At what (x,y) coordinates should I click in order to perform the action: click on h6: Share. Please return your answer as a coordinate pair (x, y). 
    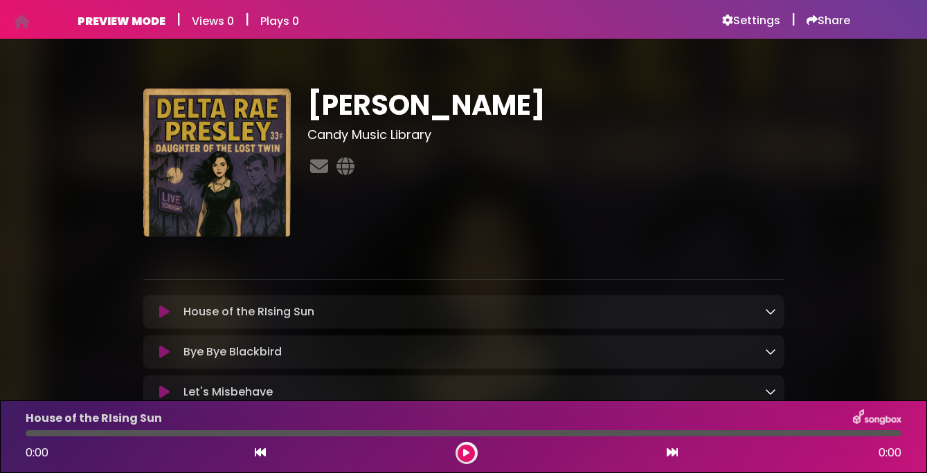
    Looking at the image, I should click on (828, 21).